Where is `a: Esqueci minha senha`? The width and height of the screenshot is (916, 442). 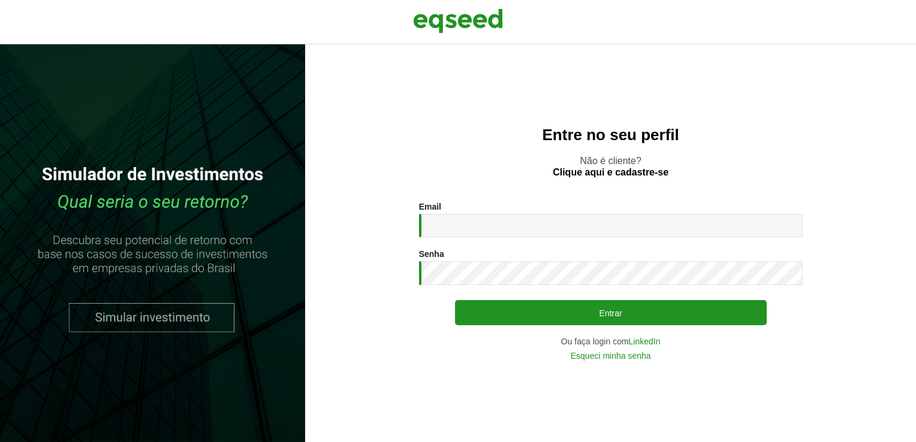
a: Esqueci minha senha is located at coordinates (611, 356).